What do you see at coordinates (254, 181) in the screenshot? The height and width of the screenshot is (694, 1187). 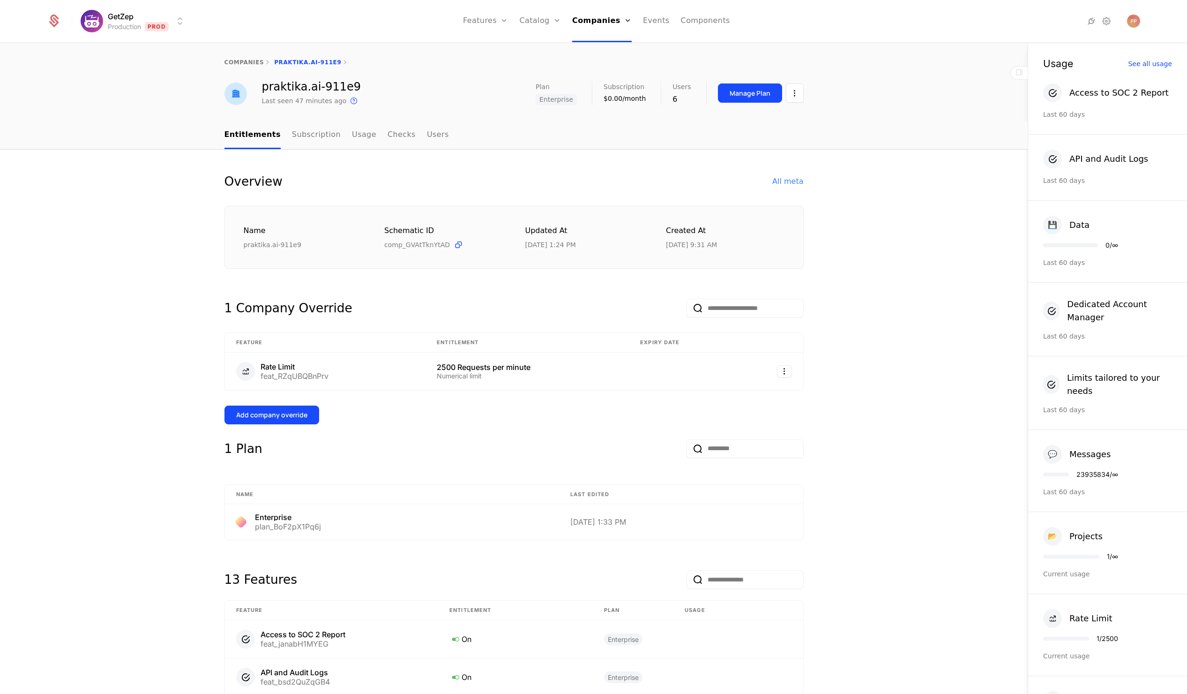 I see `div: Overview` at bounding box center [254, 181].